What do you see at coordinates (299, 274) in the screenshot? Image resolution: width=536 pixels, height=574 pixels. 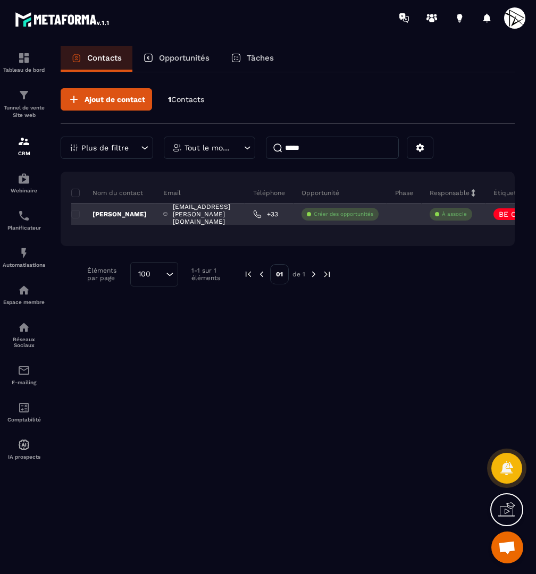 I see `p: de 1` at bounding box center [299, 274].